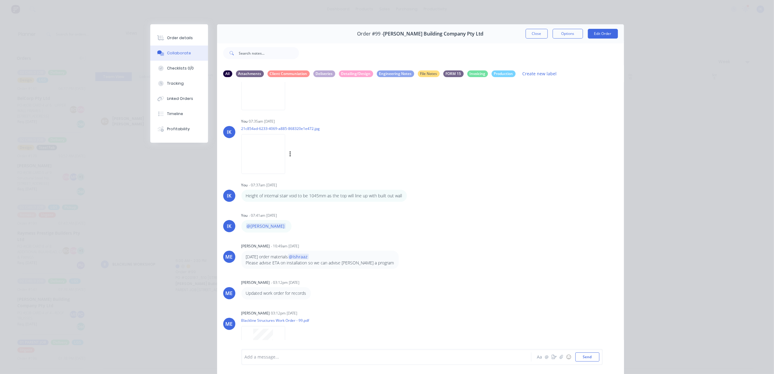 Image resolution: width=774 pixels, height=374 pixels. What do you see at coordinates (568, 34) in the screenshot?
I see `button: Options` at bounding box center [568, 34].